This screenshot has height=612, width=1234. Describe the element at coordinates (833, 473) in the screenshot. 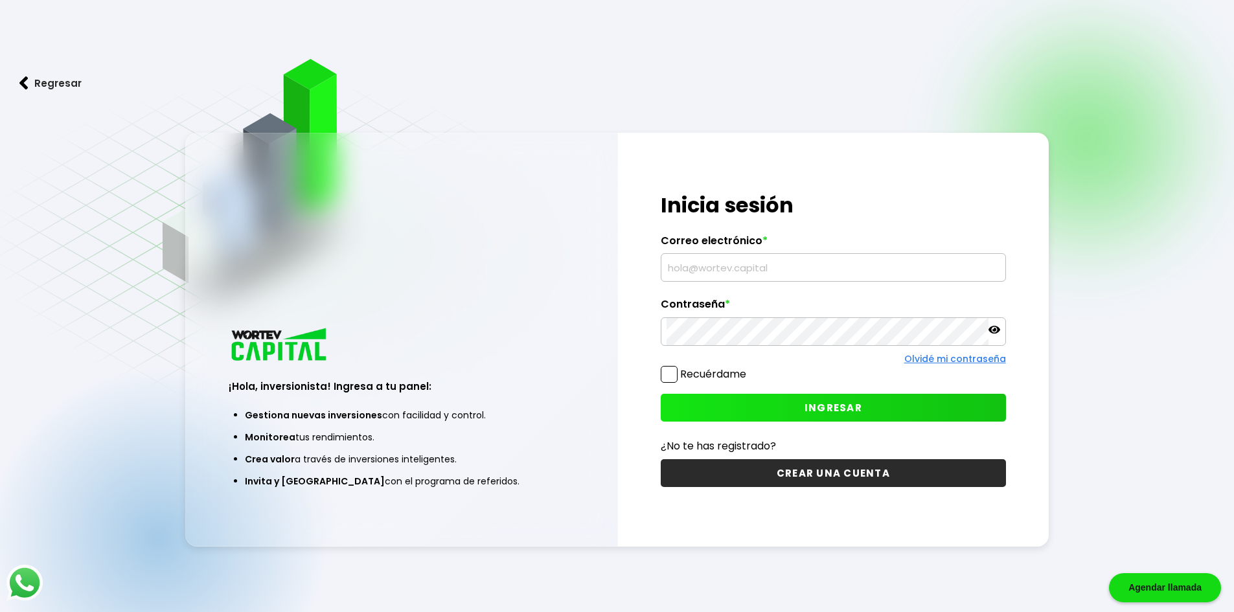

I see `button: CREAR UNA CUENTA` at that location.